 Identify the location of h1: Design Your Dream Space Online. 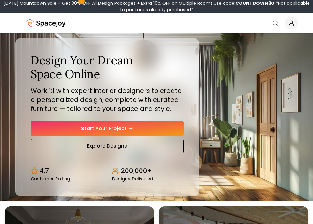
(107, 67).